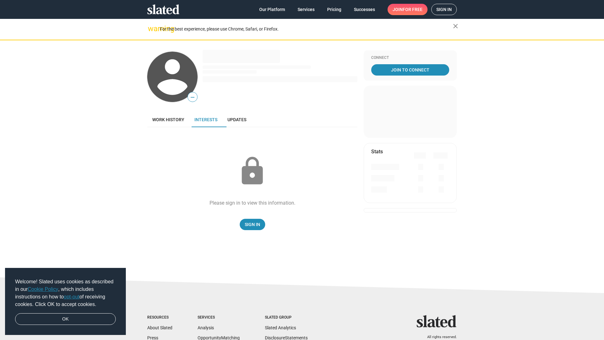 This screenshot has height=340, width=604. Describe the element at coordinates (160, 318) in the screenshot. I see `div: Resources` at that location.